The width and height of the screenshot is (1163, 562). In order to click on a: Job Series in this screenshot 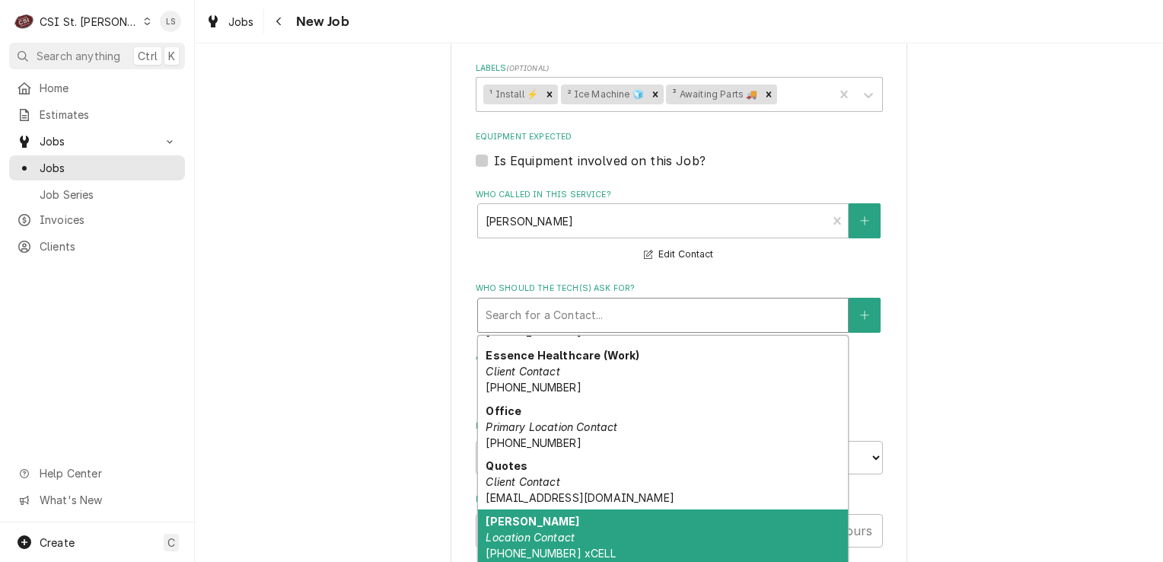, I will do `click(97, 194)`.